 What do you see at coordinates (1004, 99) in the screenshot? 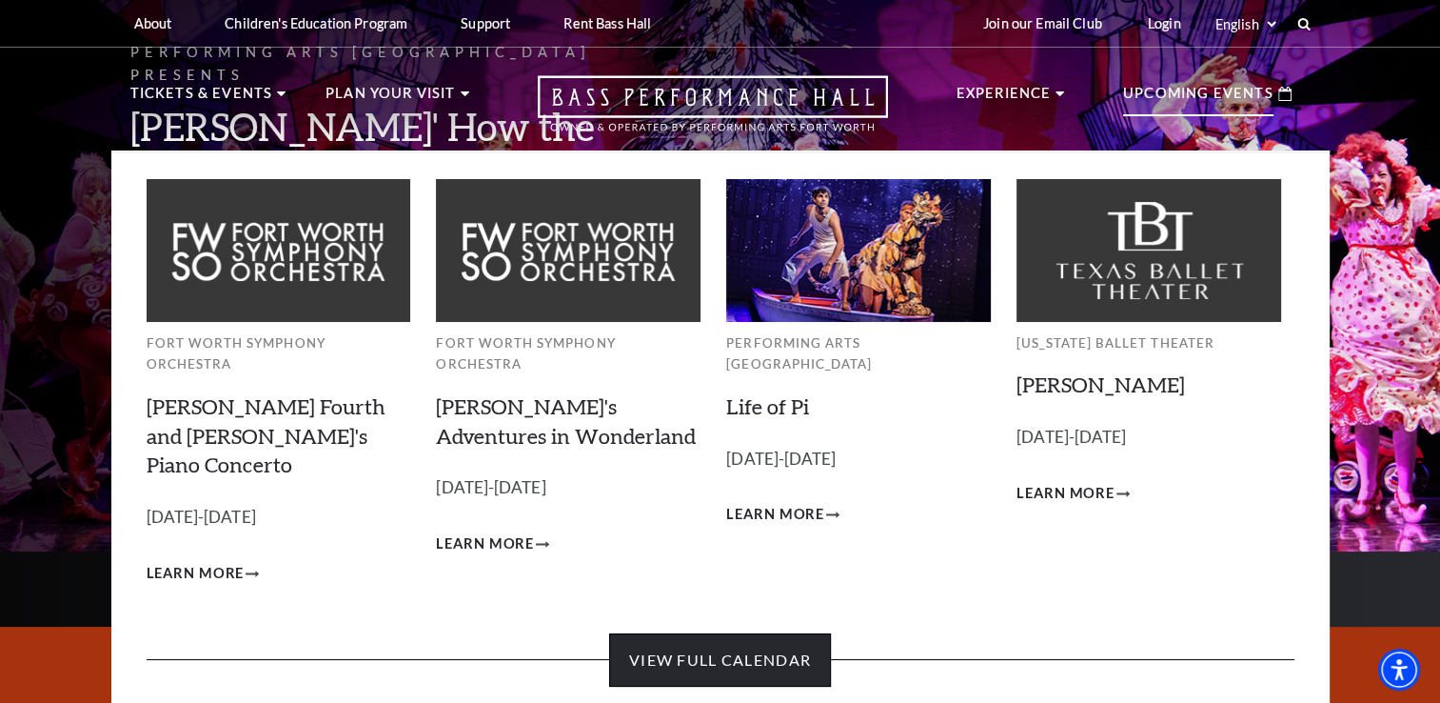
I see `p: Experience` at bounding box center [1004, 99].